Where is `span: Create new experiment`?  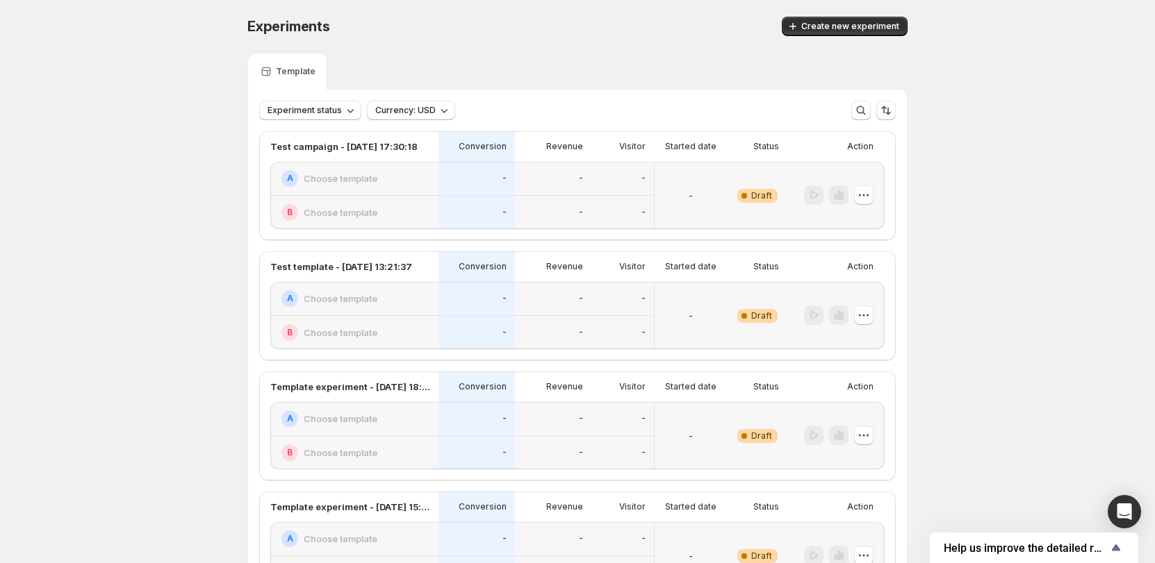
span: Create new experiment is located at coordinates (850, 26).